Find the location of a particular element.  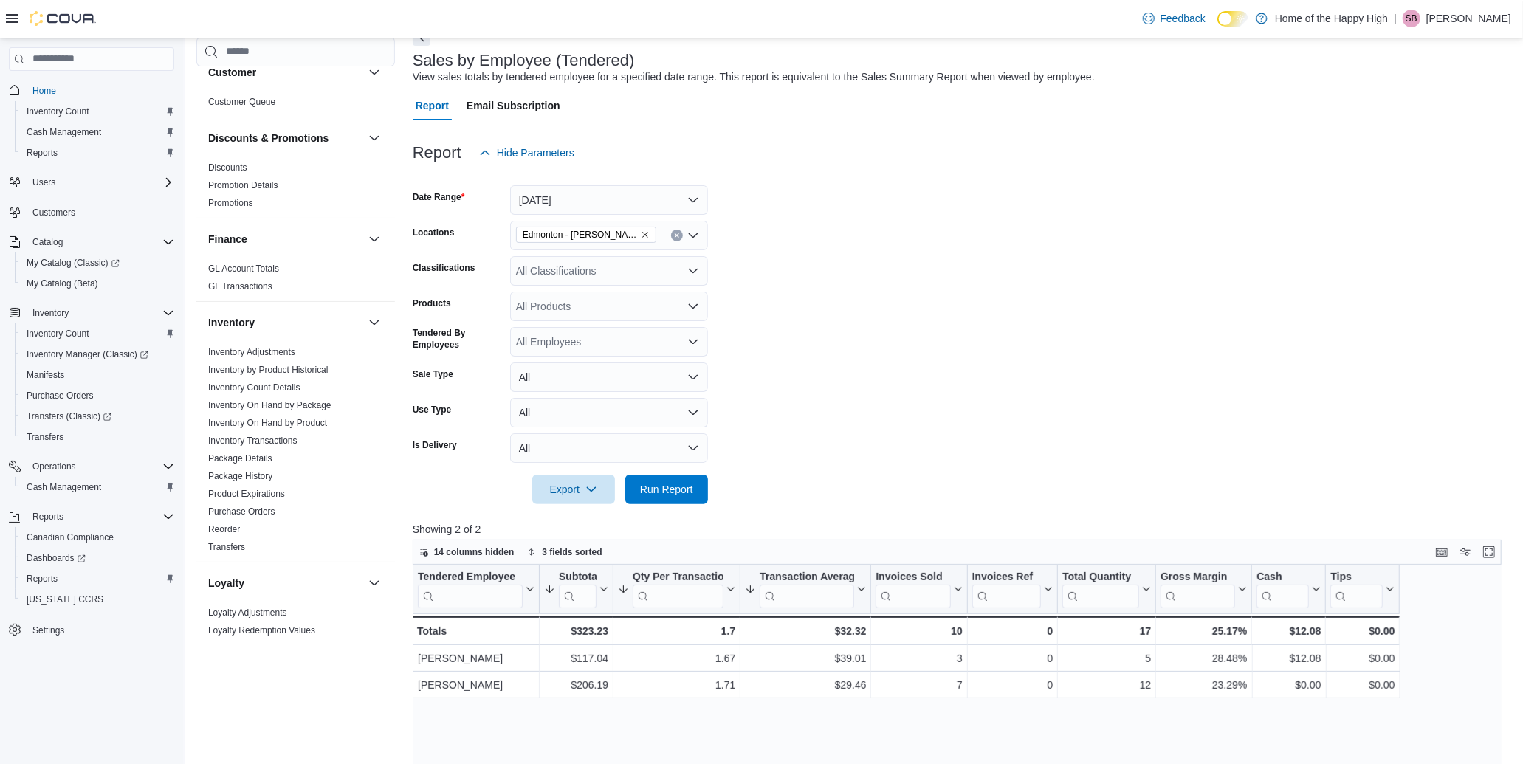

button: Enter fullscreen is located at coordinates (1489, 552).